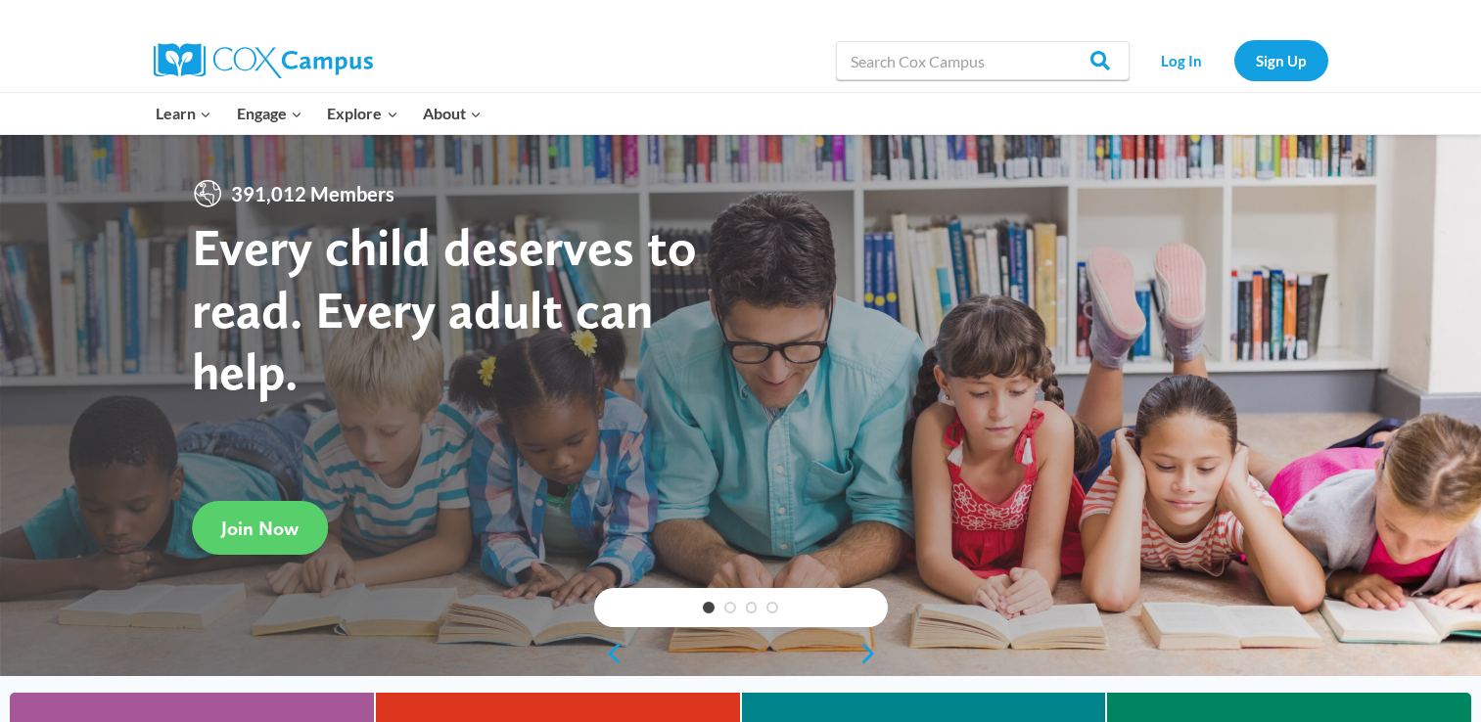 The image size is (1481, 722). Describe the element at coordinates (873, 654) in the screenshot. I see `a: next` at that location.